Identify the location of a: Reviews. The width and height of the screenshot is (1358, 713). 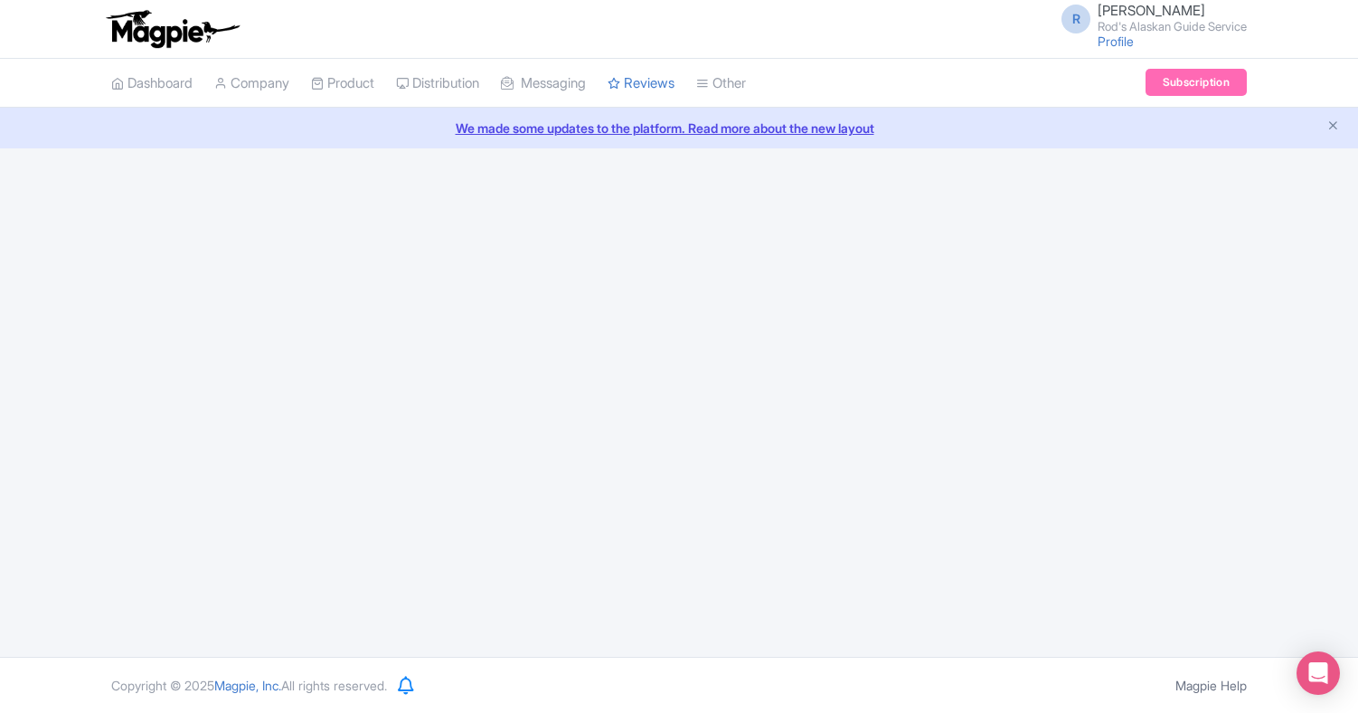
(641, 83).